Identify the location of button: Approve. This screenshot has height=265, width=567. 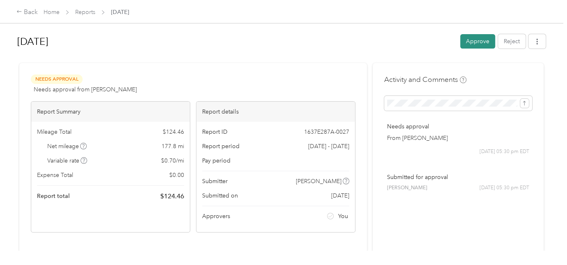
(478, 41).